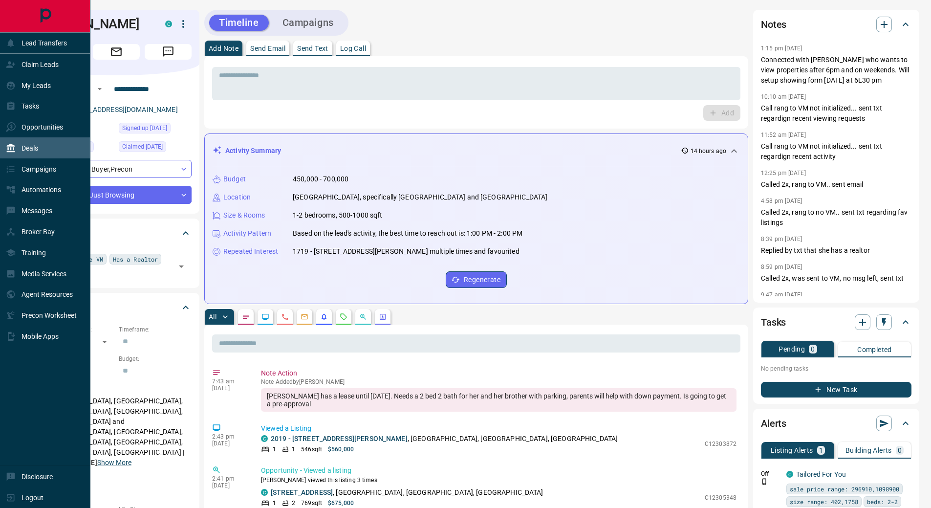 The image size is (931, 508). Describe the element at coordinates (229, 437) in the screenshot. I see `p: 2:43 pm` at that location.